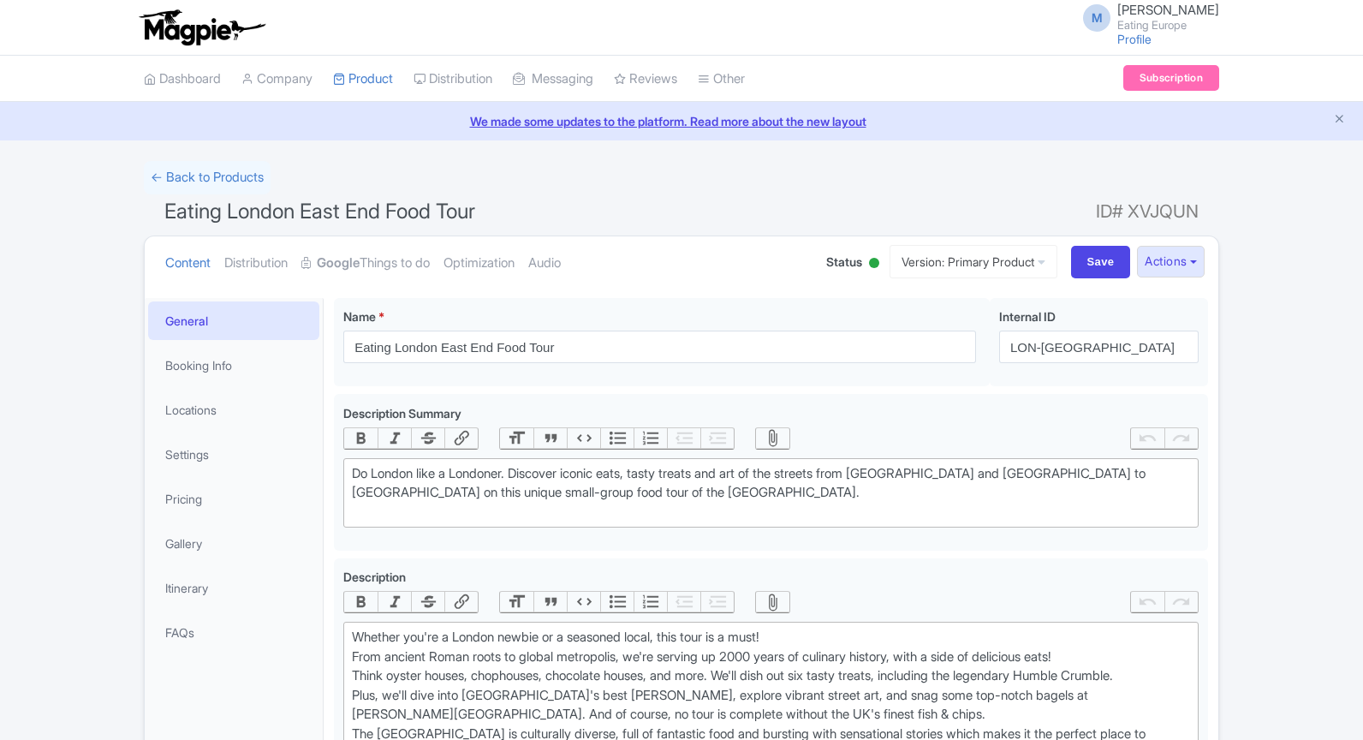 The image size is (1363, 740). Describe the element at coordinates (234, 409) in the screenshot. I see `a: Locations` at that location.